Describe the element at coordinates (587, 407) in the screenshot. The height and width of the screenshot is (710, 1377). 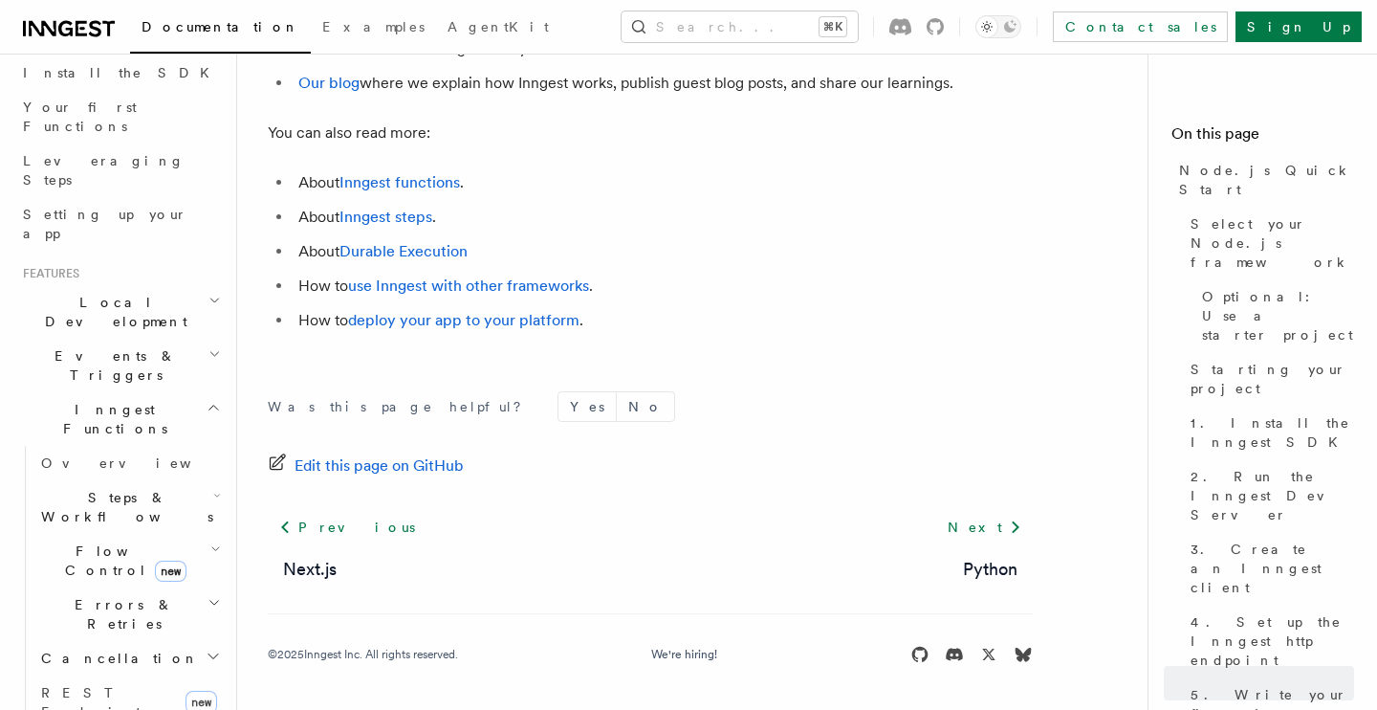
I see `button: Yes` at that location.